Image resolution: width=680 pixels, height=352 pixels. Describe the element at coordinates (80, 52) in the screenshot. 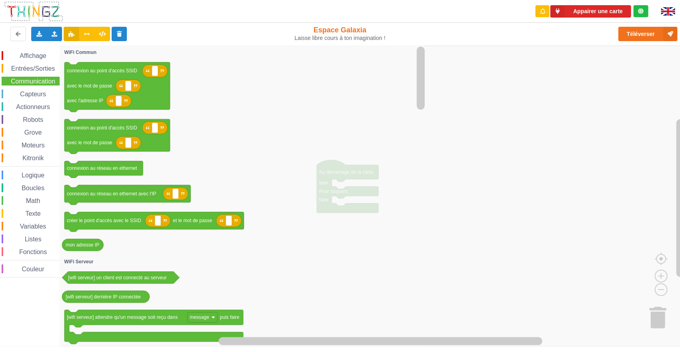

I see `text: WiFi Commun` at that location.